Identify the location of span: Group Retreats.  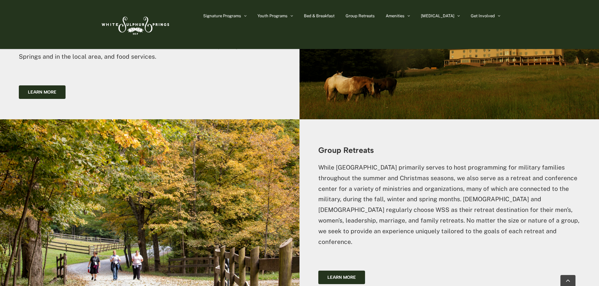
(360, 16).